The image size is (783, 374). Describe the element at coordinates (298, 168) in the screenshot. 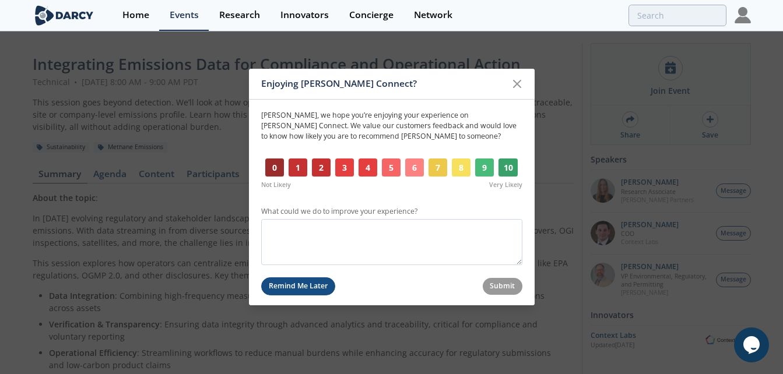

I see `button: 1` at that location.